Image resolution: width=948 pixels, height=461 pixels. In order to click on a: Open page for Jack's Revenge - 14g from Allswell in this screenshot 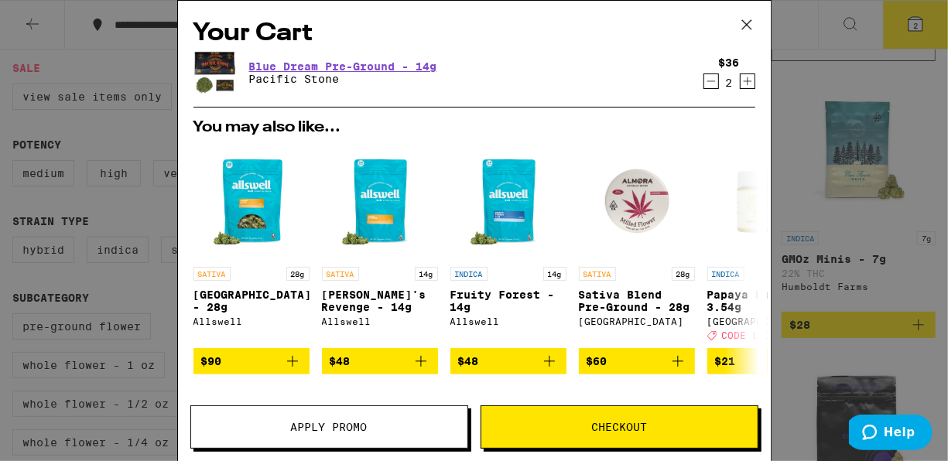, I will do `click(380, 245)`.